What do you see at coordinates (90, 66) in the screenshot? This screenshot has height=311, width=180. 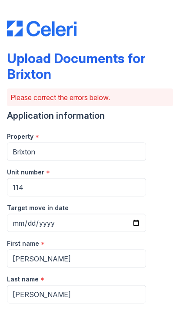 I see `div: Upload Documents for Brixton` at bounding box center [90, 66].